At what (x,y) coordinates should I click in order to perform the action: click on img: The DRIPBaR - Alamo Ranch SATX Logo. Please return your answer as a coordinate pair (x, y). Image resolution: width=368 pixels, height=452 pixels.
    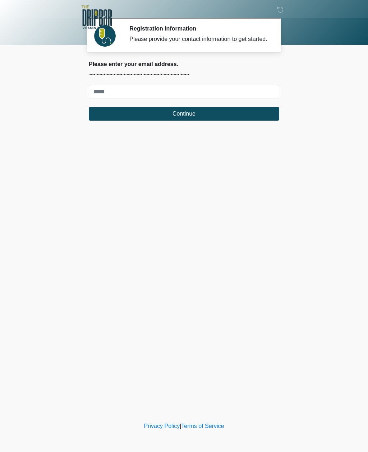
    Looking at the image, I should click on (97, 17).